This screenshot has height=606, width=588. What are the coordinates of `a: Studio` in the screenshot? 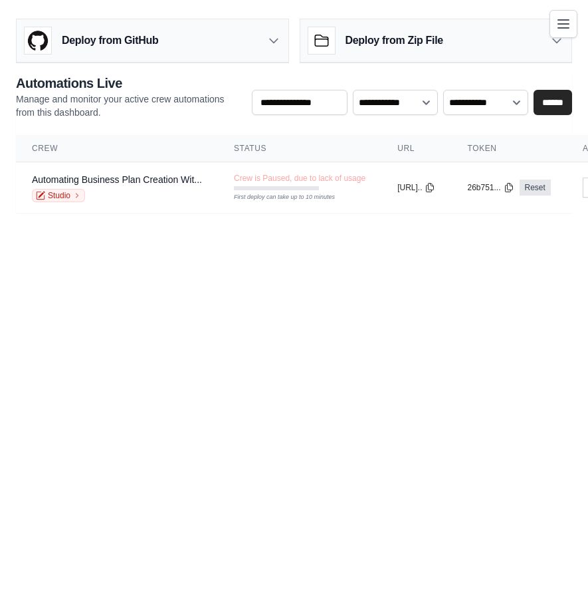 It's located at (58, 195).